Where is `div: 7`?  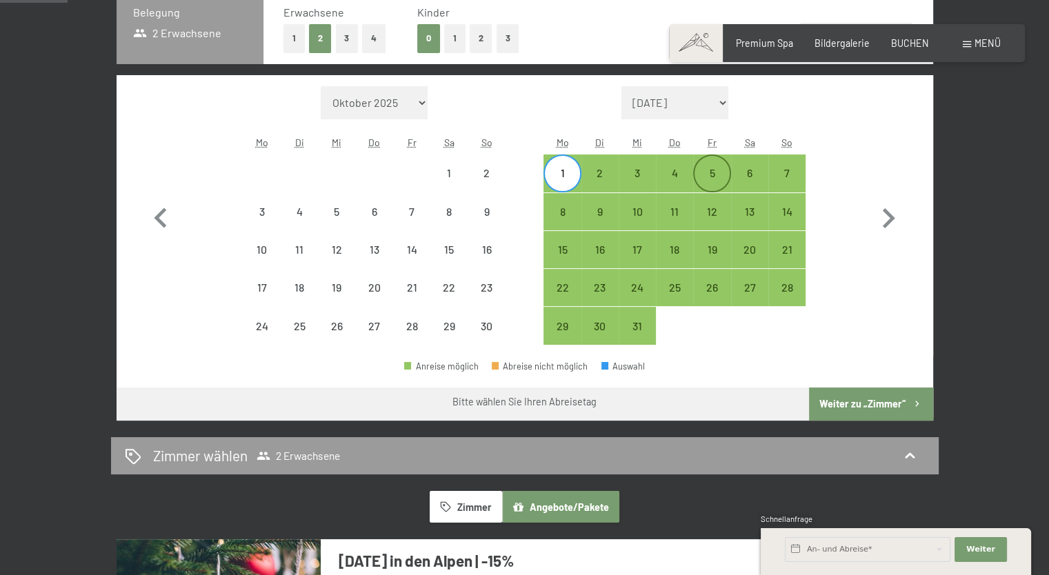 div: 7 is located at coordinates (787, 185).